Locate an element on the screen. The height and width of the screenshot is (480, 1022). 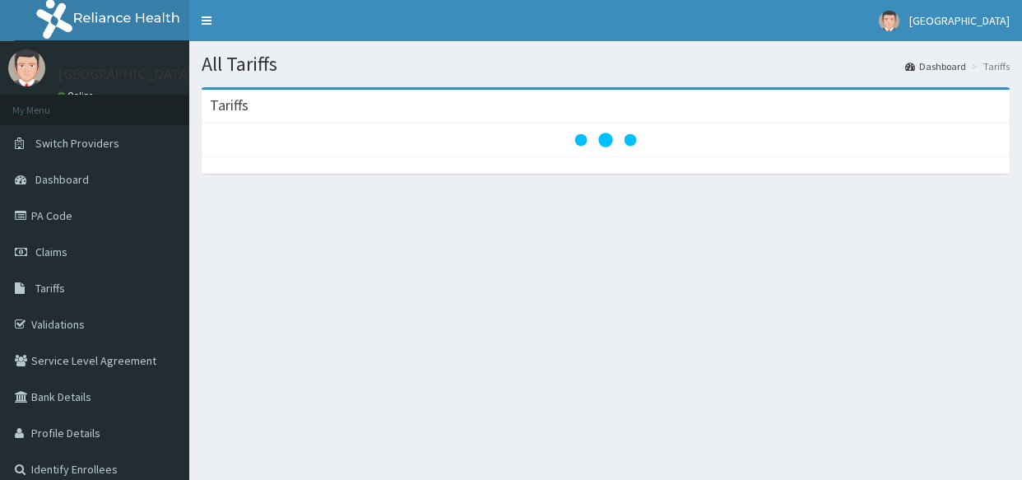
svg: audio-loading is located at coordinates (606, 140).